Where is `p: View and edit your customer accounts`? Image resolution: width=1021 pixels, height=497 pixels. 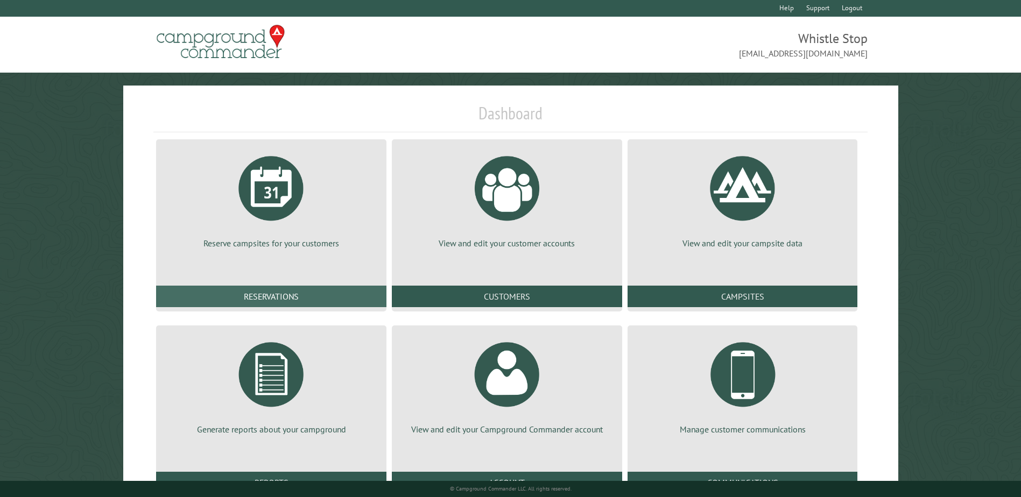 p: View and edit your customer accounts is located at coordinates (507, 243).